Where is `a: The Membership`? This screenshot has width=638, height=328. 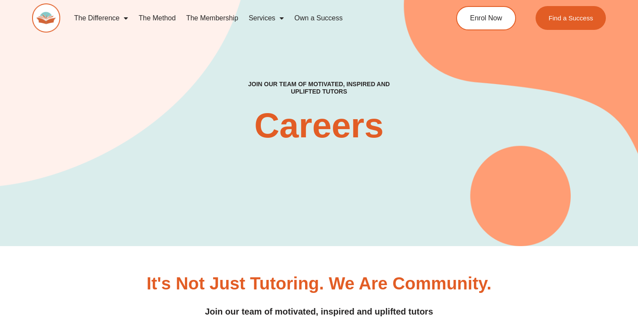
a: The Membership is located at coordinates (212, 18).